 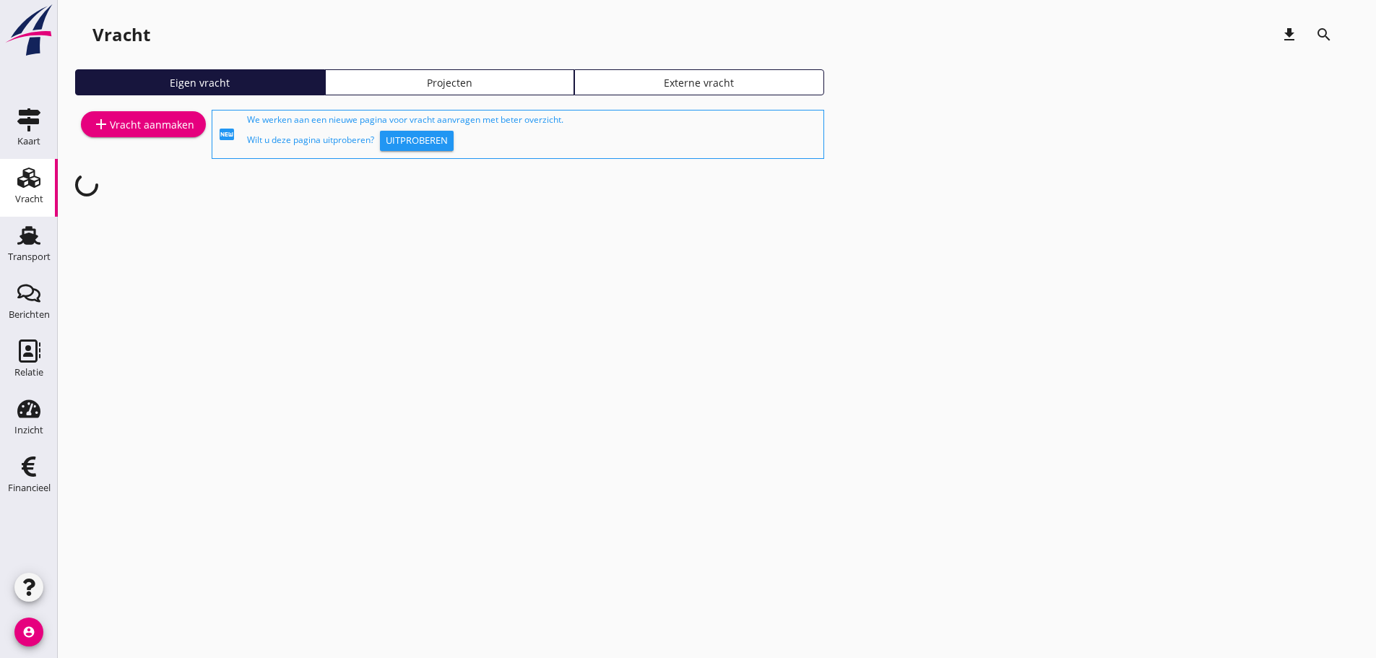 What do you see at coordinates (200, 82) in the screenshot?
I see `div: Eigen vracht` at bounding box center [200, 82].